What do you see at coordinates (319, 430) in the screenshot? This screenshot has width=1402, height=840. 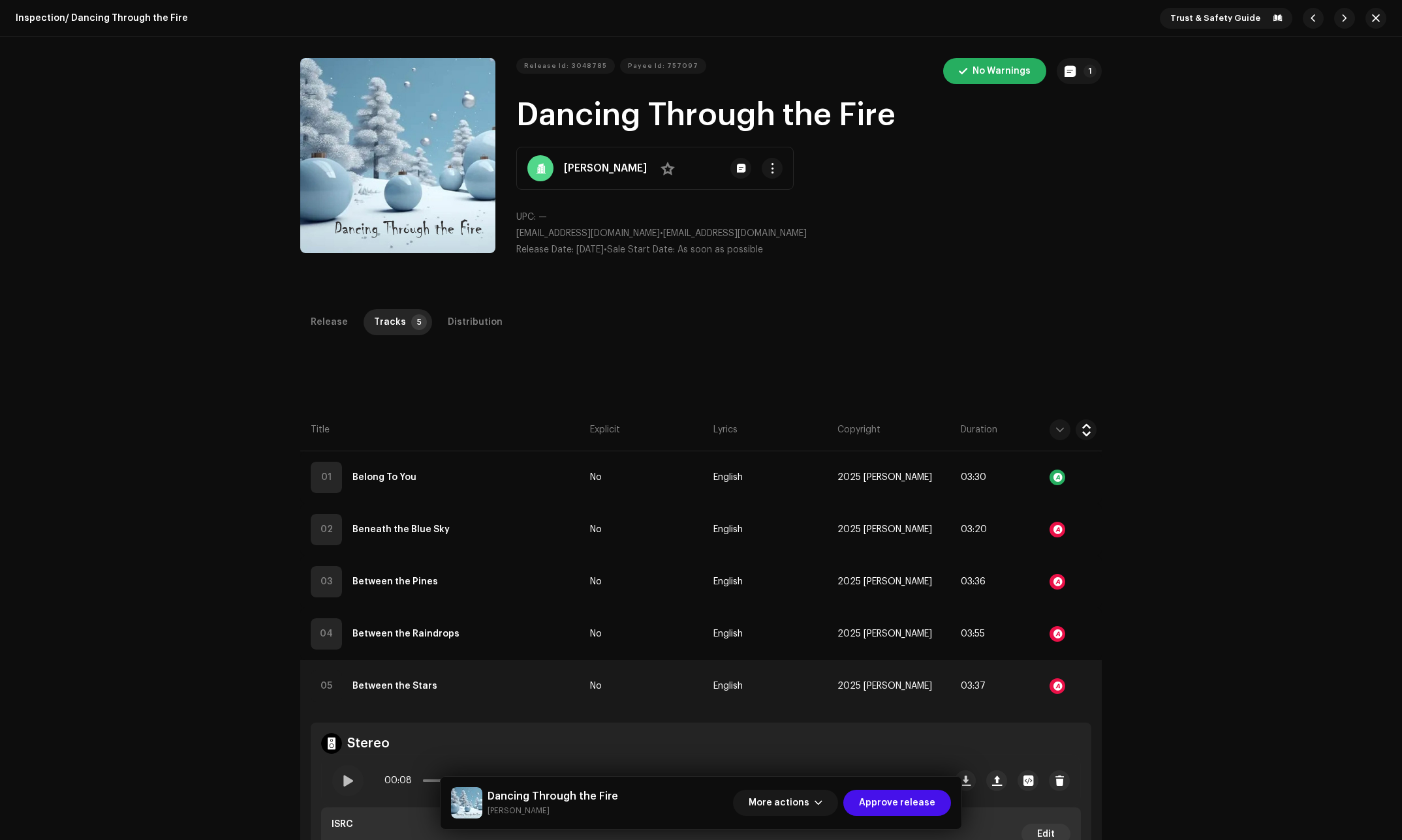 I see `span: Title` at bounding box center [319, 430].